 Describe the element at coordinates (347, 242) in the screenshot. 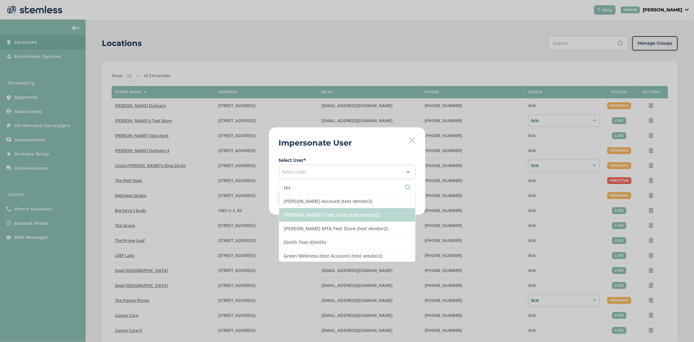

I see `li: Dinith Test (Dinith)` at that location.